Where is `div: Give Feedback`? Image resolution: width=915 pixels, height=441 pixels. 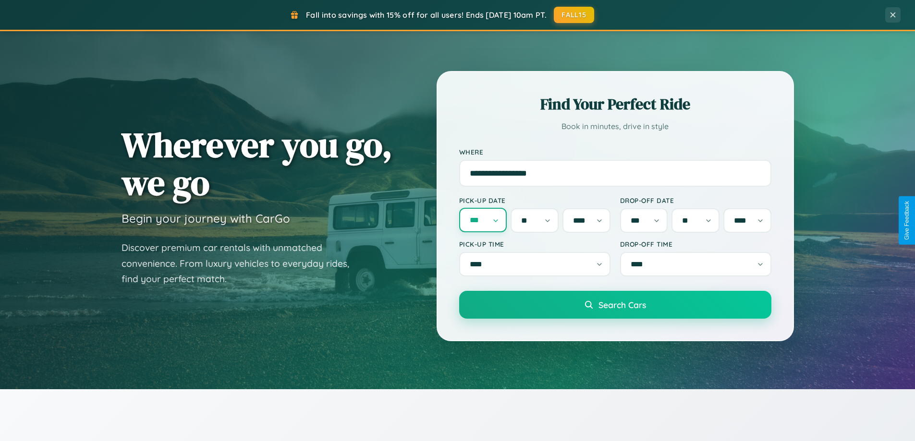
div: Give Feedback is located at coordinates (907, 220).